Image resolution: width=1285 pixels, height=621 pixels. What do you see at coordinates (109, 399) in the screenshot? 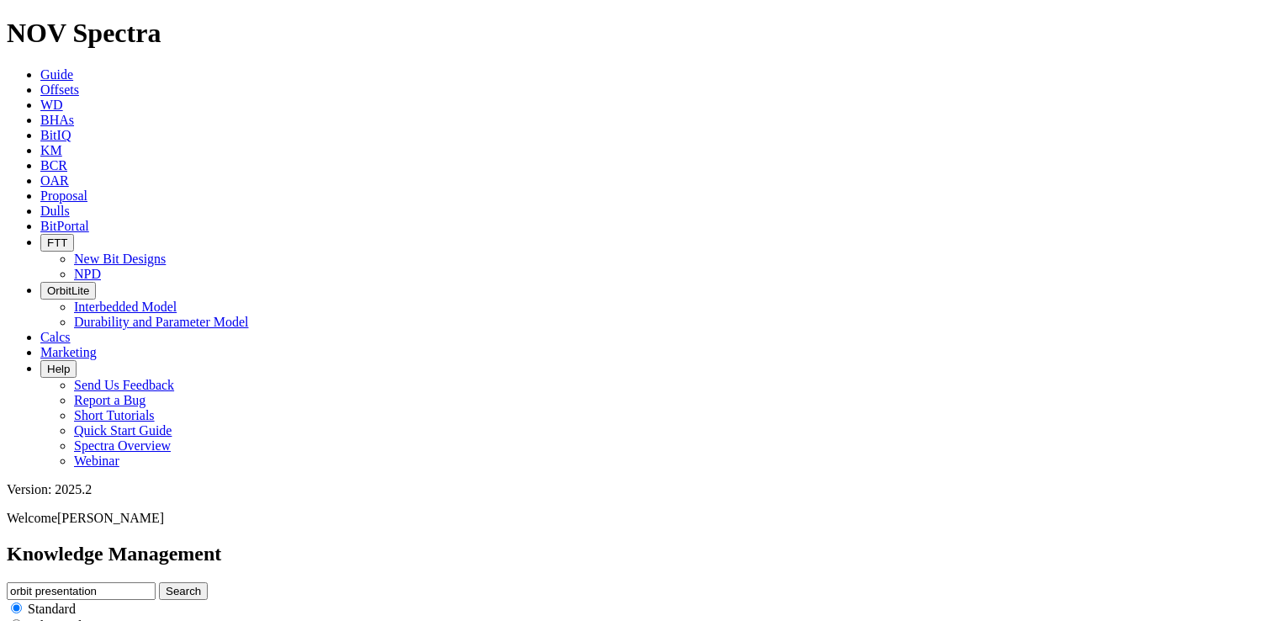
I see `a: Report a Bug` at bounding box center [109, 399].